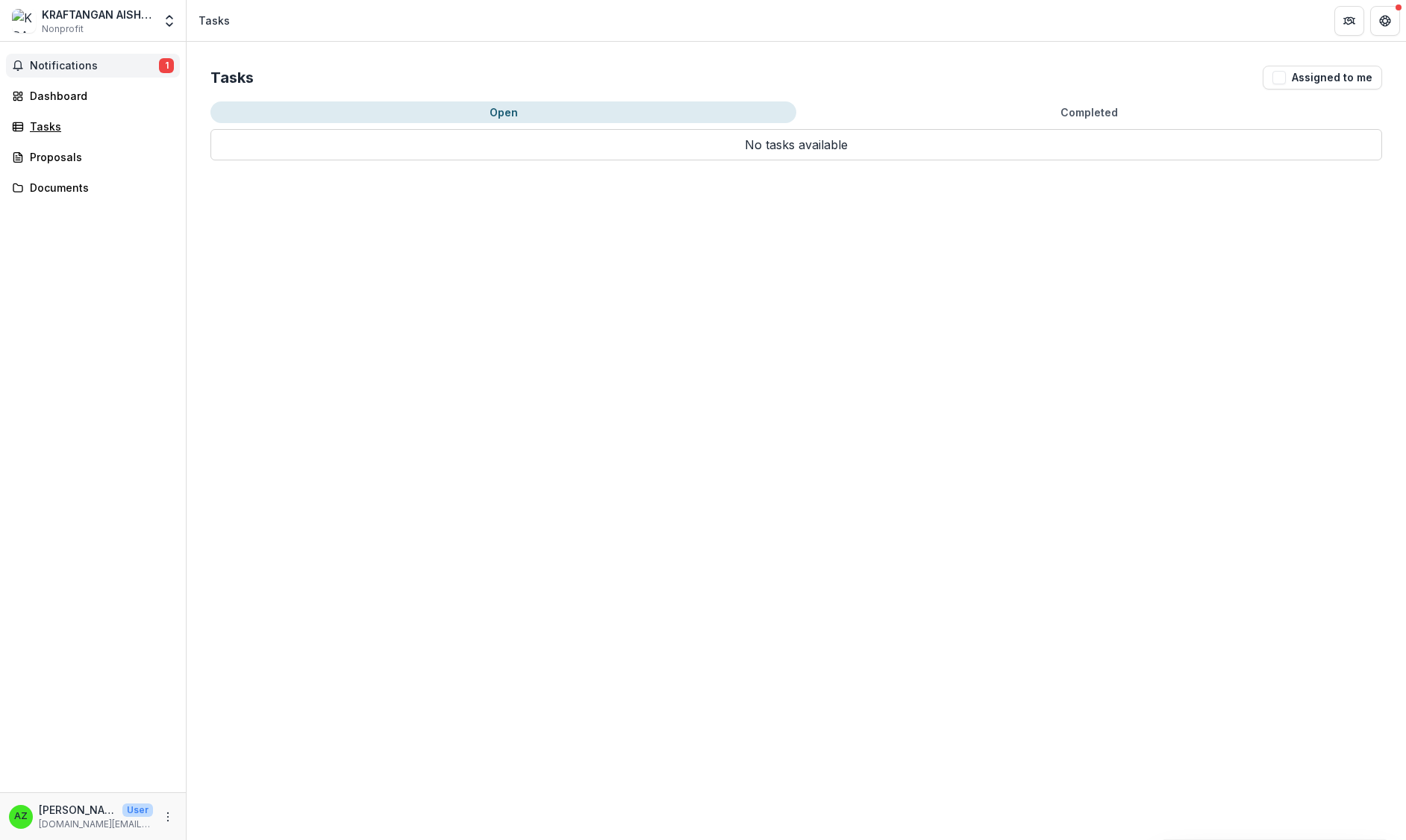  I want to click on nav: breadcrumb, so click(214, 20).